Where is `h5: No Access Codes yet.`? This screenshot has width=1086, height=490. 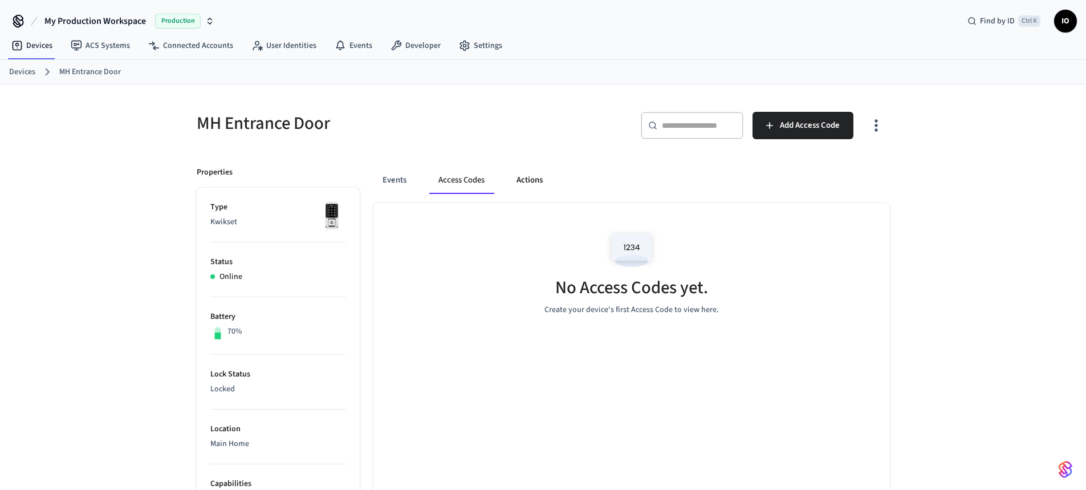 h5: No Access Codes yet. is located at coordinates (632, 287).